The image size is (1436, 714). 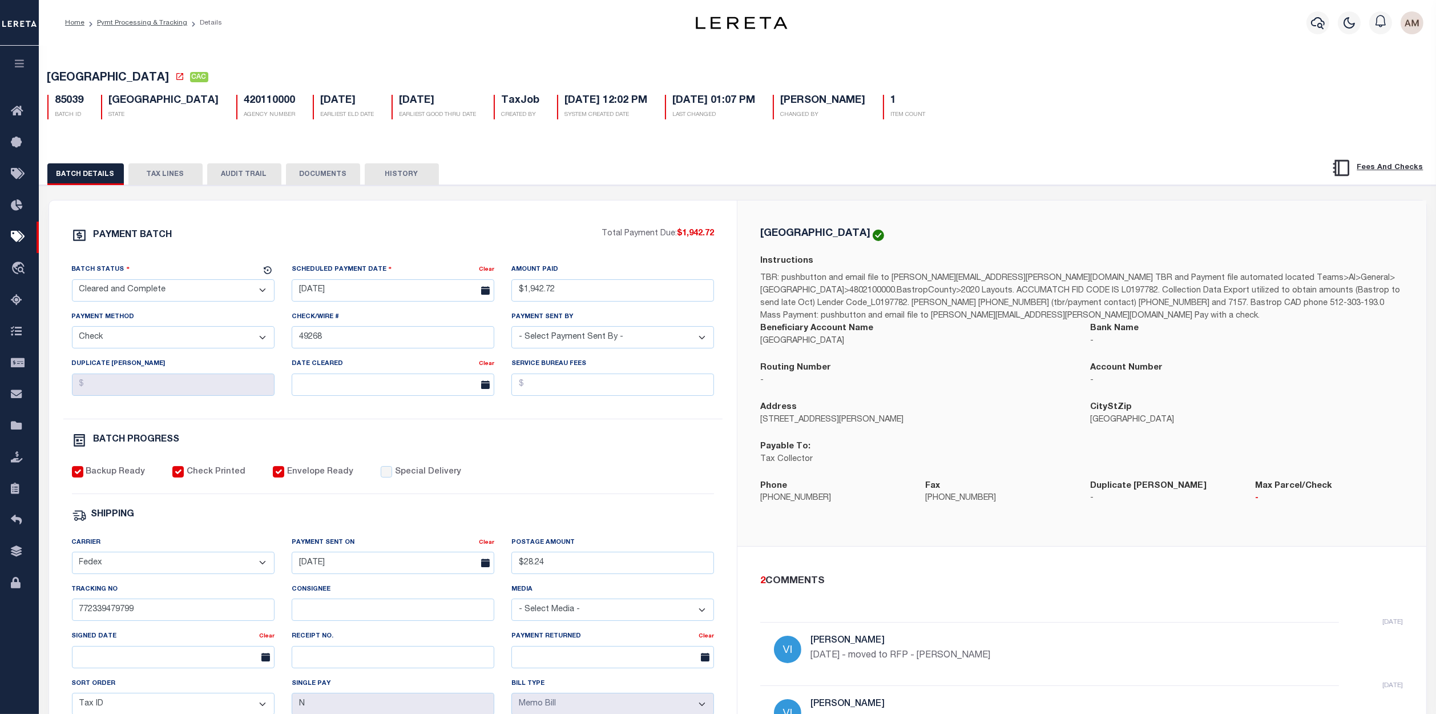 What do you see at coordinates (1079, 581) in the screenshot?
I see `div: COMMENTS` at bounding box center [1079, 581].